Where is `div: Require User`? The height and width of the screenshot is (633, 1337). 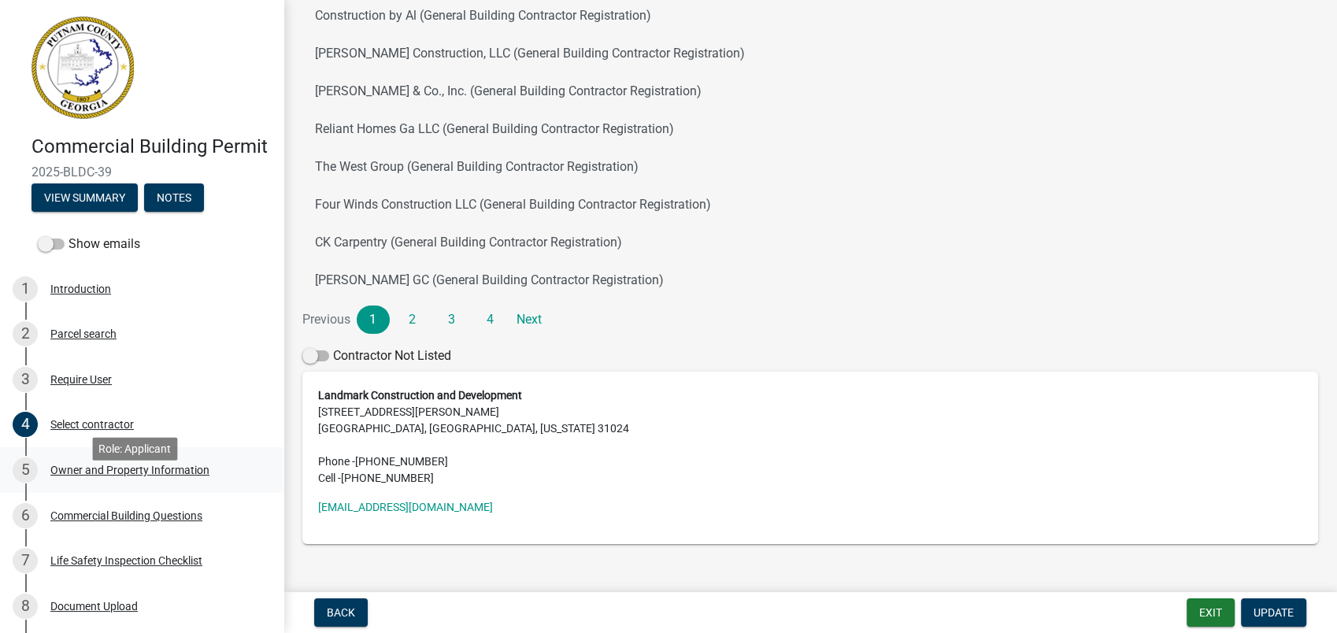 div: Require User is located at coordinates (81, 380).